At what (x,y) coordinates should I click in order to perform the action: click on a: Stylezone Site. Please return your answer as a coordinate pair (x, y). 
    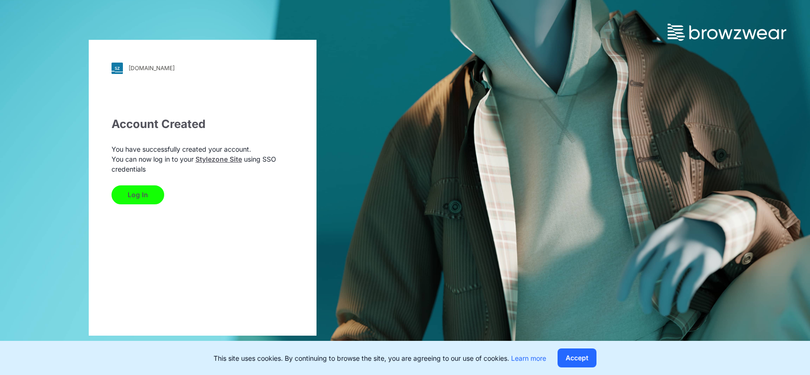
    Looking at the image, I should click on (219, 159).